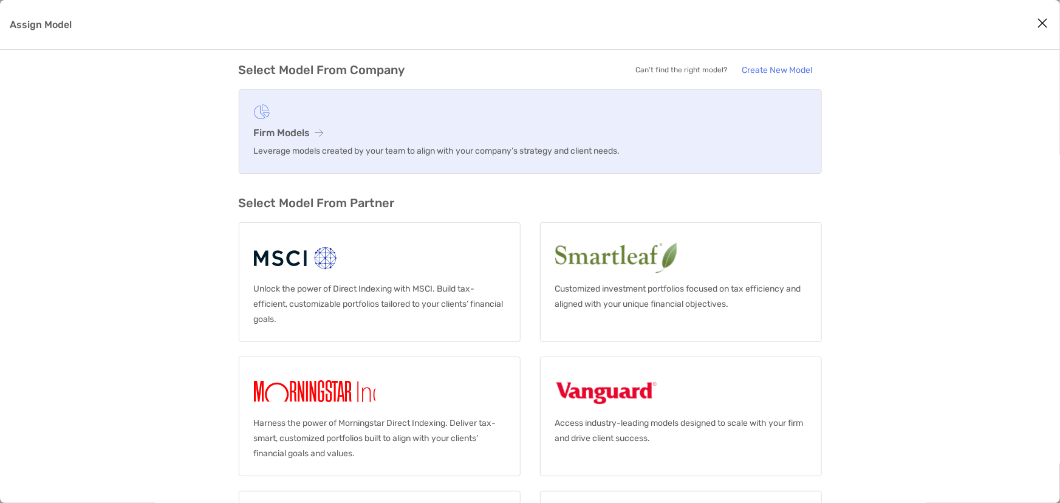 This screenshot has width=1060, height=503. What do you see at coordinates (530, 151) in the screenshot?
I see `p: Leverage models created by your team to align with your company’s strategy and client needs.` at bounding box center [530, 151].